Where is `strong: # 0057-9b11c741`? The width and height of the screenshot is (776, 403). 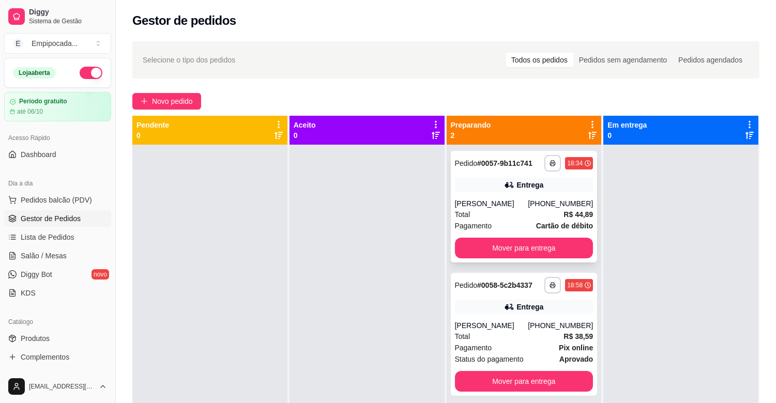 strong: # 0057-9b11c741 is located at coordinates (504, 163).